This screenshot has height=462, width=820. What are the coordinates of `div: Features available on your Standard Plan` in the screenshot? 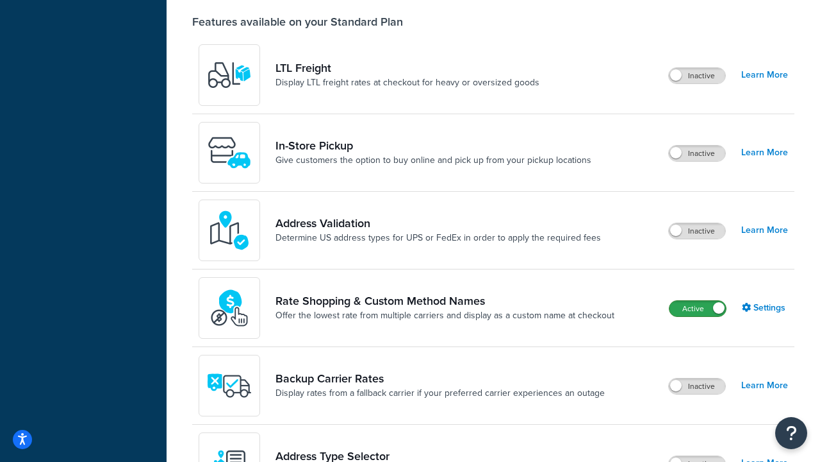 It's located at (297, 22).